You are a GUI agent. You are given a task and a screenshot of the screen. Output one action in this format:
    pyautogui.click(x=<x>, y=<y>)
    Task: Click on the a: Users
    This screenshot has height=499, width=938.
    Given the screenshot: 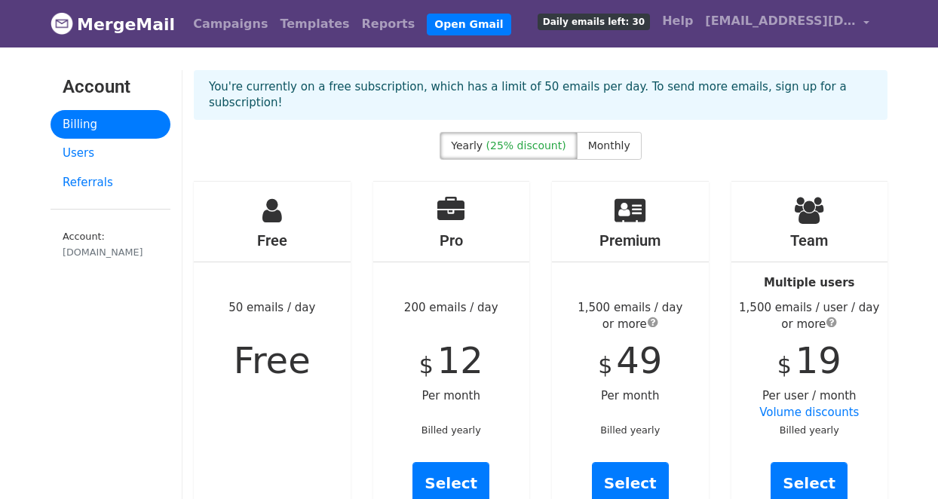 What is the action you would take?
    pyautogui.click(x=110, y=153)
    